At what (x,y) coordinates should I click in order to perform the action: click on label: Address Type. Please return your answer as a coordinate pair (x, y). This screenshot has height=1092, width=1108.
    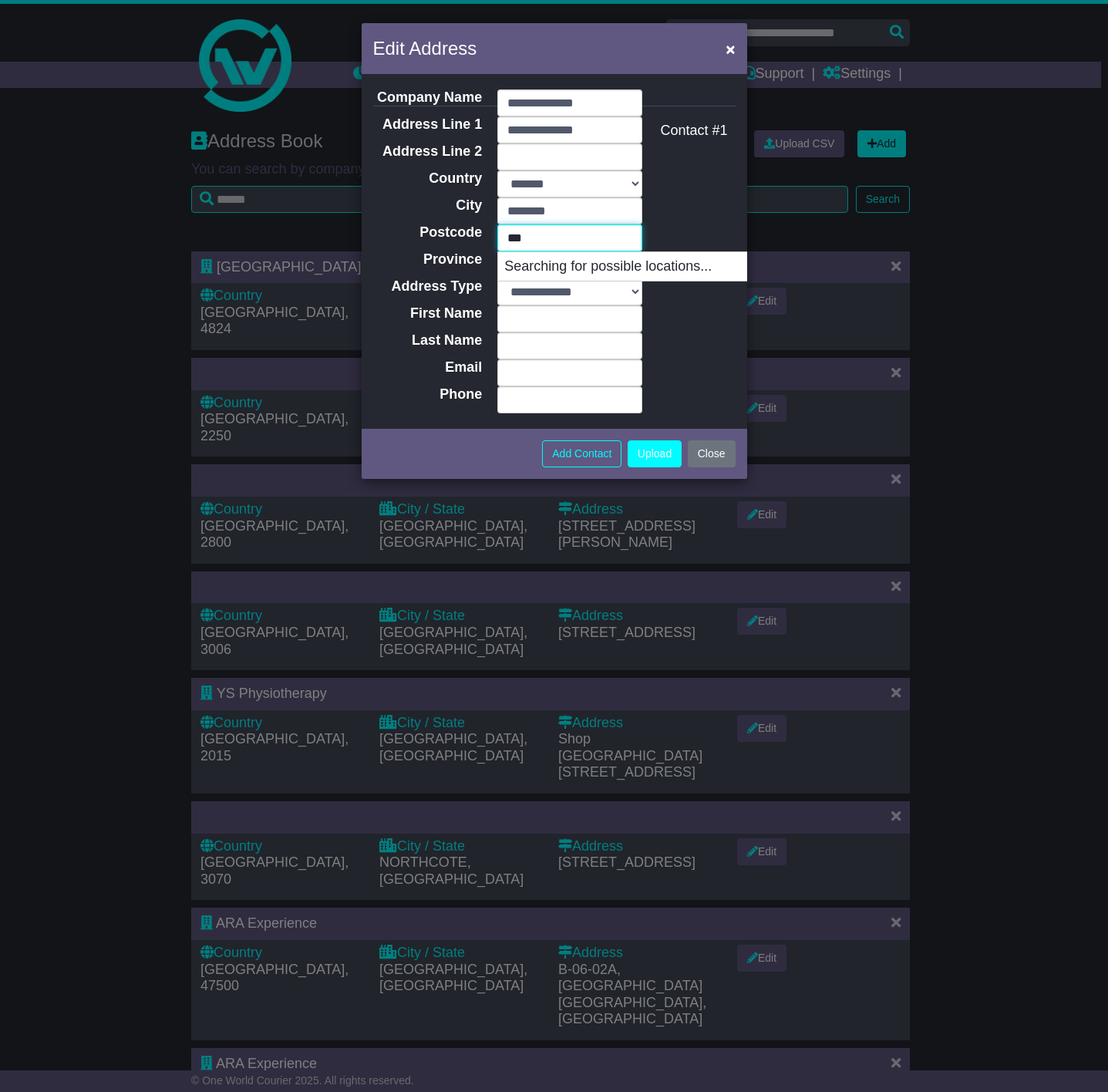
    Looking at the image, I should click on (426, 287).